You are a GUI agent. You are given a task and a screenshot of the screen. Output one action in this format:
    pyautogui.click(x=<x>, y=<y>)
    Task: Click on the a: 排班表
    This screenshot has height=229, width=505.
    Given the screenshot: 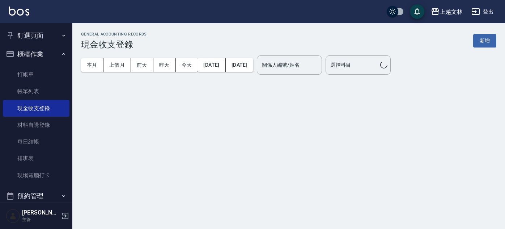 What is the action you would take?
    pyautogui.click(x=36, y=158)
    